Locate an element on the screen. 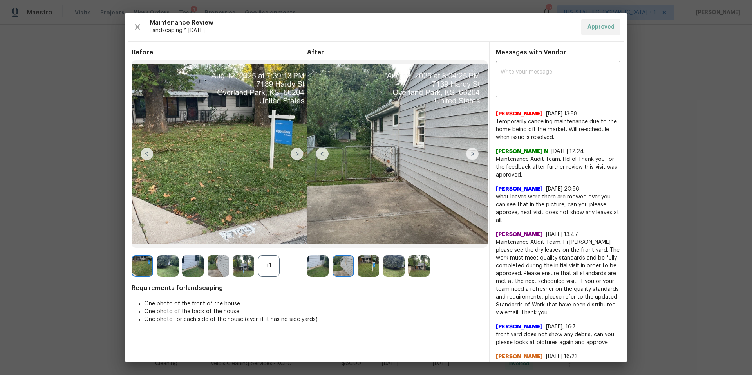 The height and width of the screenshot is (375, 752). span: front yard does not show any debris, can you please looks at pictures again and approve is located at coordinates (558, 339).